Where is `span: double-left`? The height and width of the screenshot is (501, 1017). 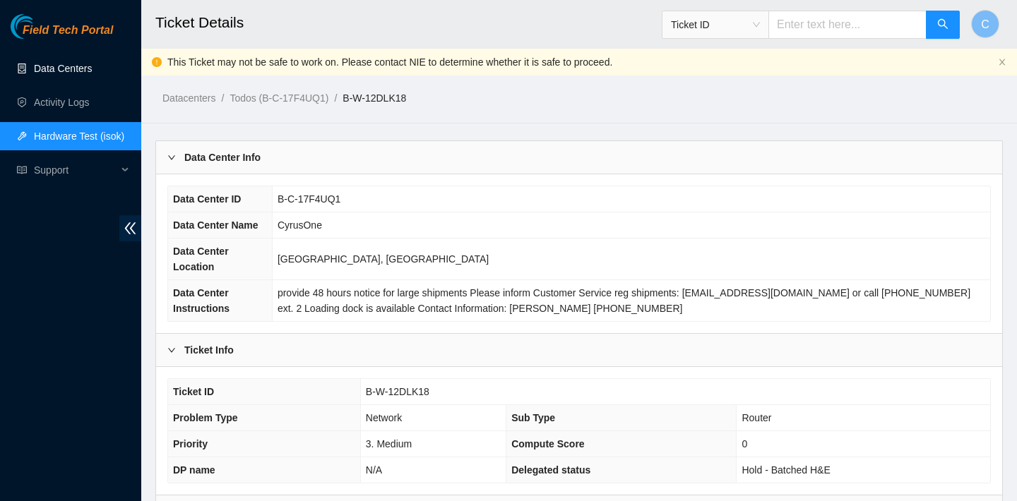
span: double-left is located at coordinates (130, 228).